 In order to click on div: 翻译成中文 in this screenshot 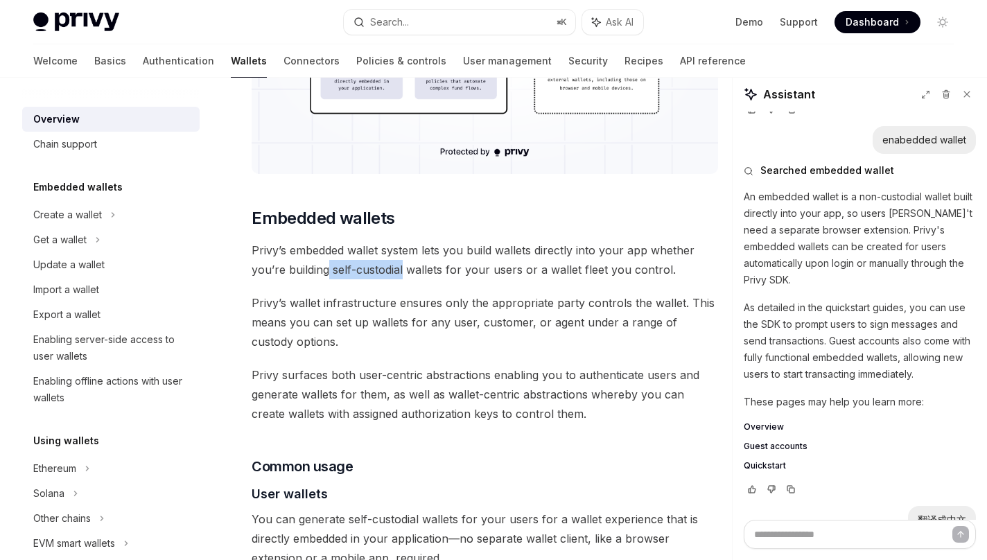, I will do `click(942, 520)`.